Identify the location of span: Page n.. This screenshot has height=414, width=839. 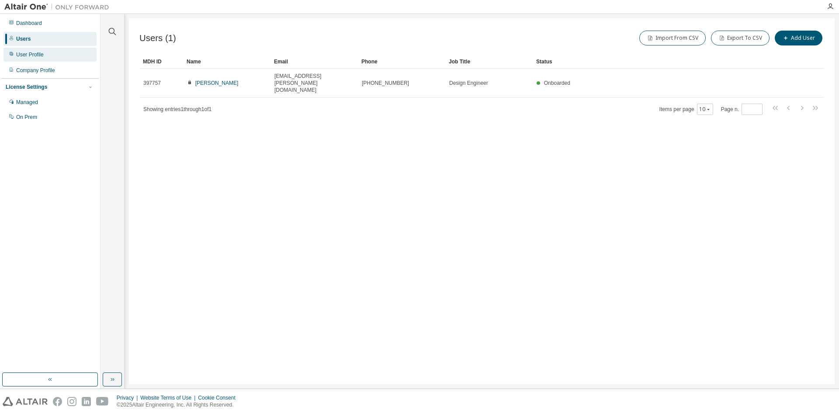
(741, 109).